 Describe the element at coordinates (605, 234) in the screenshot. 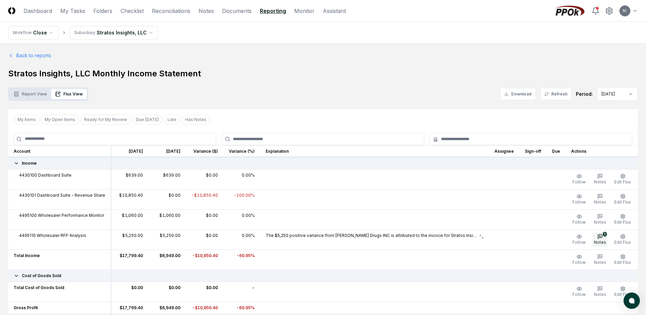

I see `div: 1` at that location.